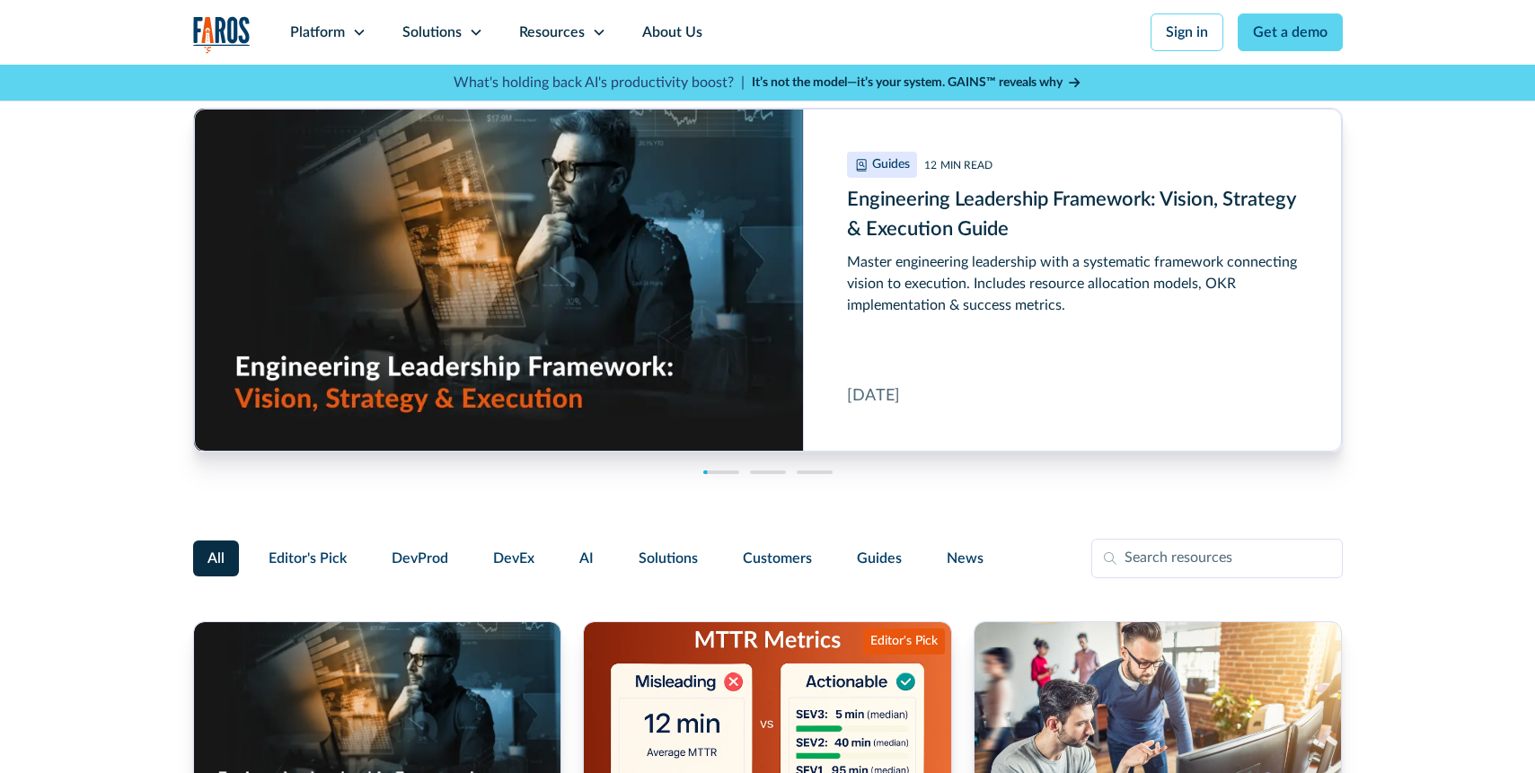  I want to click on span: AI, so click(586, 559).